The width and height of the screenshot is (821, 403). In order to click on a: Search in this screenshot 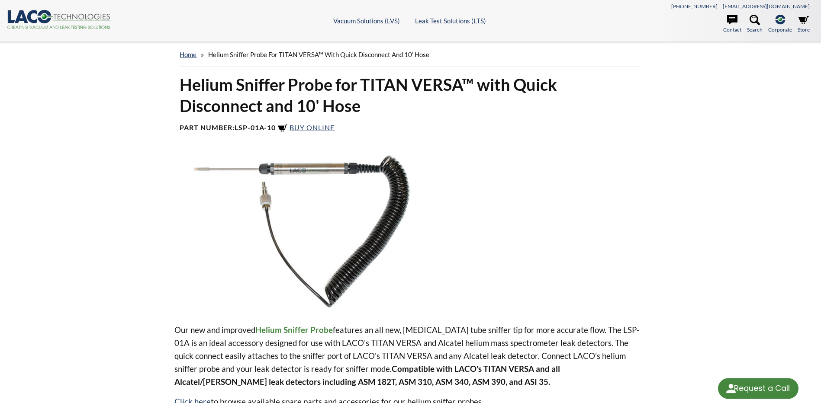, I will do `click(754, 24)`.